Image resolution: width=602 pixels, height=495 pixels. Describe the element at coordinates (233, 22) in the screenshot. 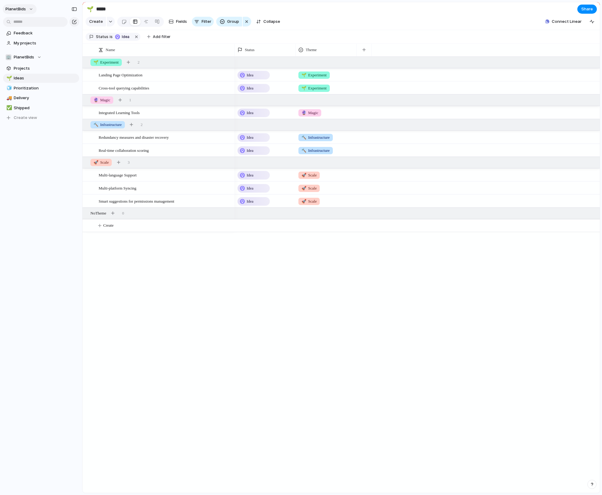

I see `span: Group` at that location.